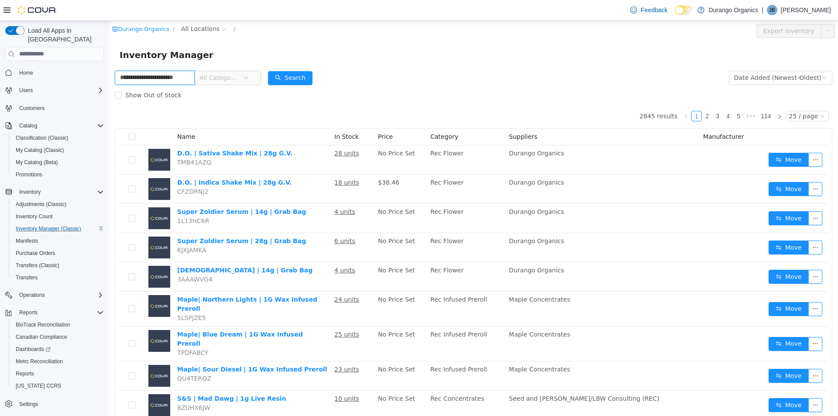 Image resolution: width=838 pixels, height=416 pixels. I want to click on button: Adjustments (Classic), so click(58, 204).